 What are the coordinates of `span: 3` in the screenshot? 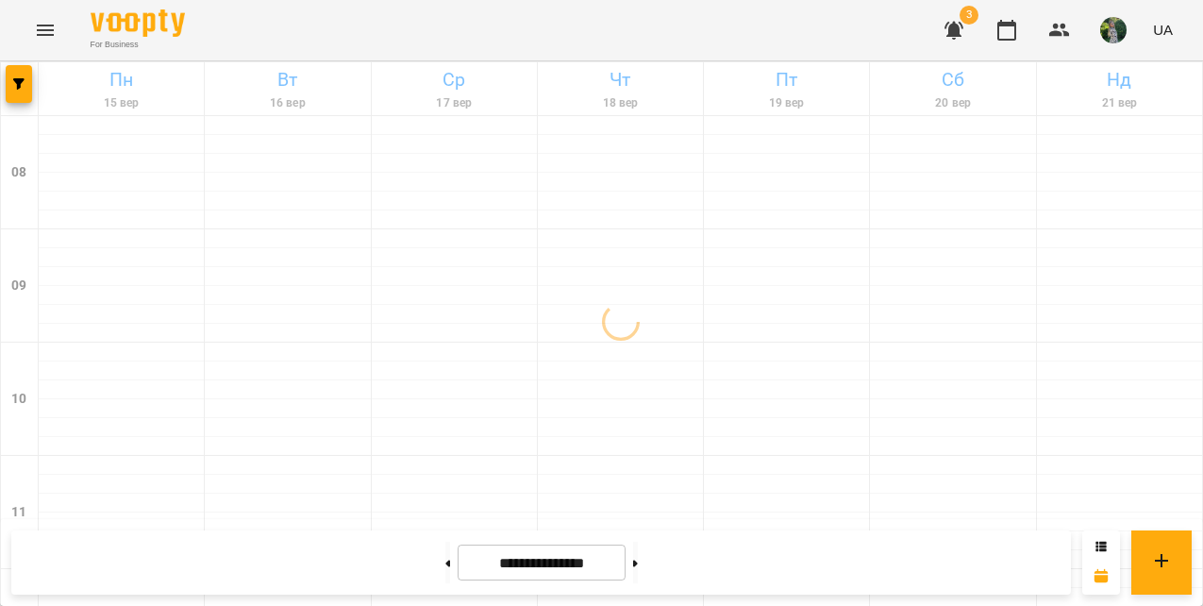 It's located at (969, 15).